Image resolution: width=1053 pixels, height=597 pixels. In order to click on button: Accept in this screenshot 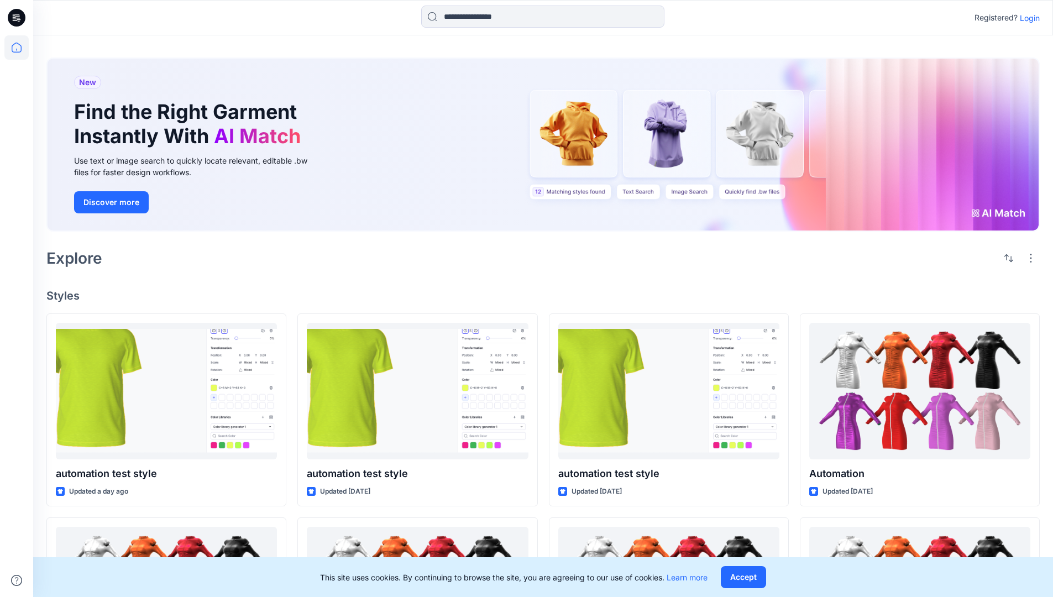, I will do `click(744, 577)`.